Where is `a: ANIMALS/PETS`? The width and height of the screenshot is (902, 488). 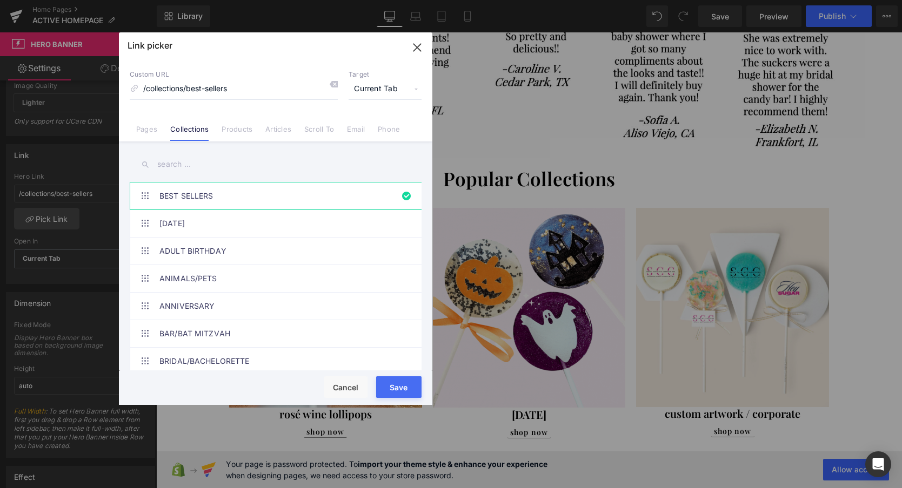 a: ANIMALS/PETS is located at coordinates (278, 279).